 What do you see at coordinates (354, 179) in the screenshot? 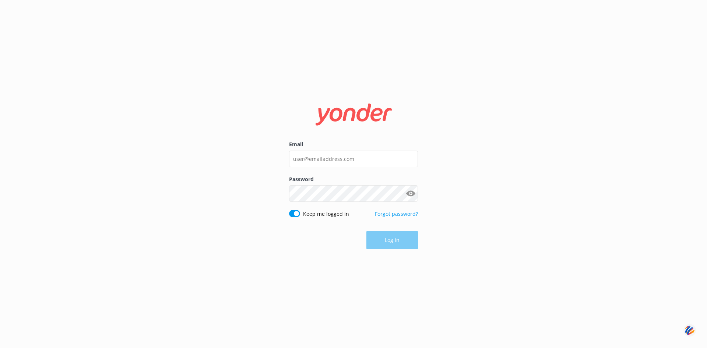
I see `label: Password` at bounding box center [354, 179].